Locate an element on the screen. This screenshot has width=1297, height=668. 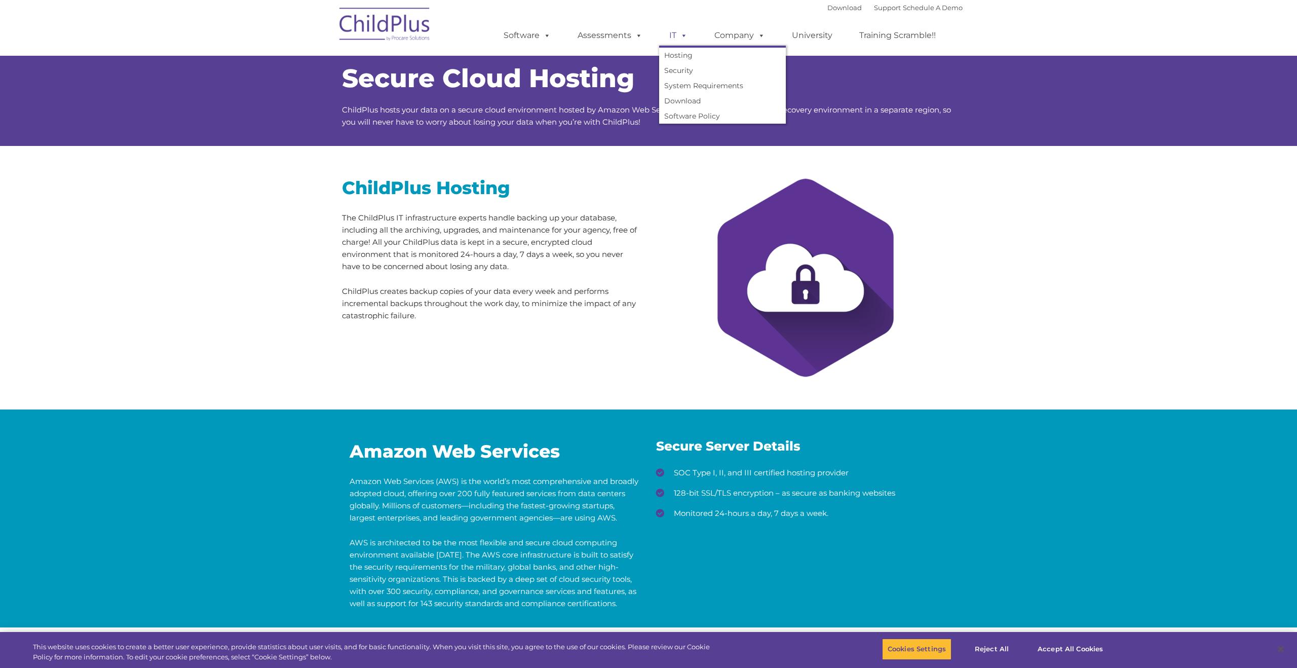
span: SOC Type I, II, and III certified hosting provider is located at coordinates (761, 472).